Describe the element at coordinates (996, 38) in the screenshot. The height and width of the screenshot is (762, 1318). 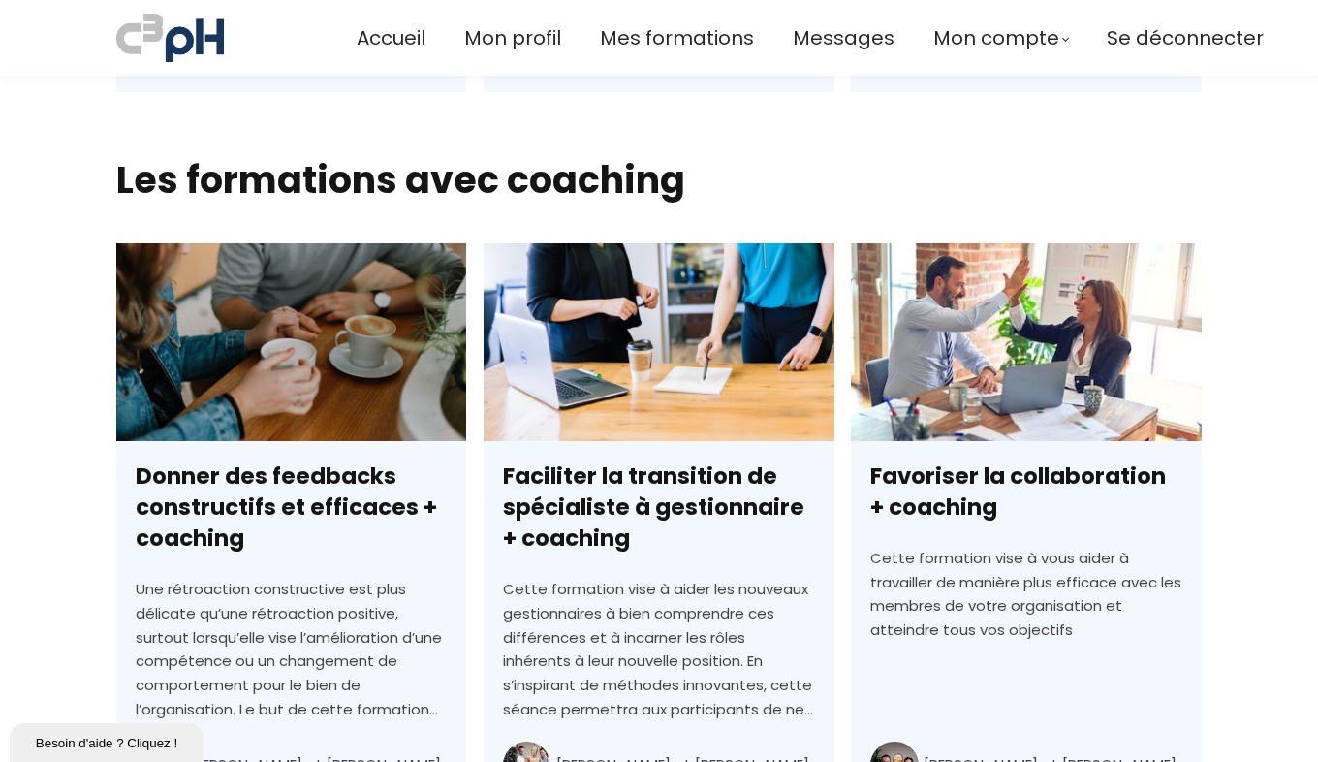
I see `span: Mon compte` at that location.